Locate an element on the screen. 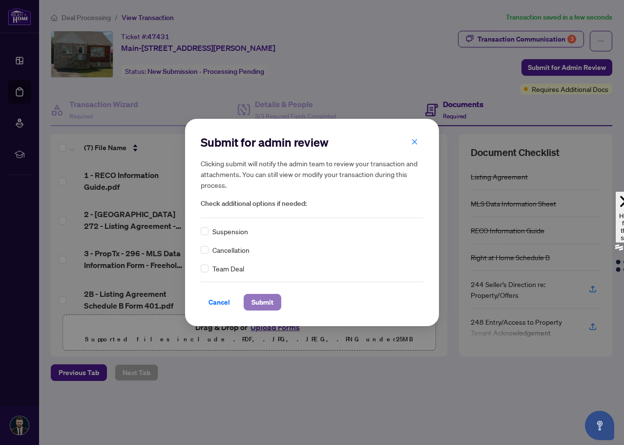 This screenshot has height=445, width=624. button: Cancel is located at coordinates (219, 302).